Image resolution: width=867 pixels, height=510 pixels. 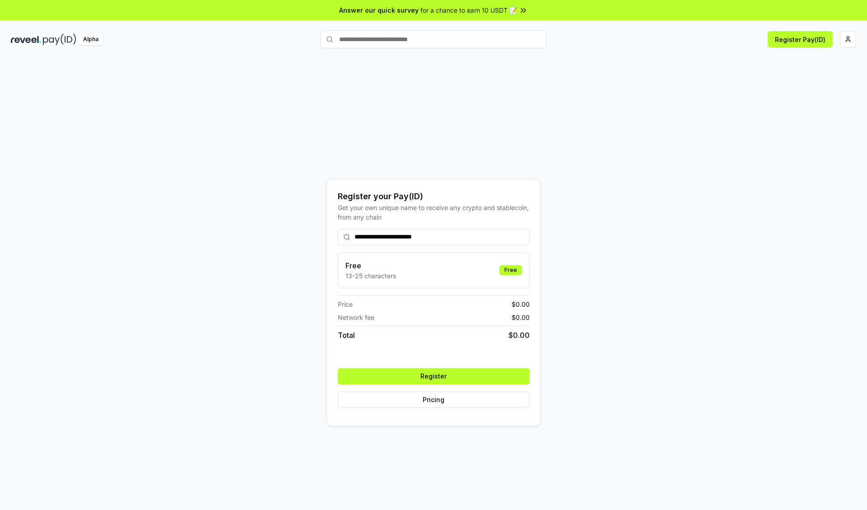 I want to click on div: Free, so click(x=511, y=270).